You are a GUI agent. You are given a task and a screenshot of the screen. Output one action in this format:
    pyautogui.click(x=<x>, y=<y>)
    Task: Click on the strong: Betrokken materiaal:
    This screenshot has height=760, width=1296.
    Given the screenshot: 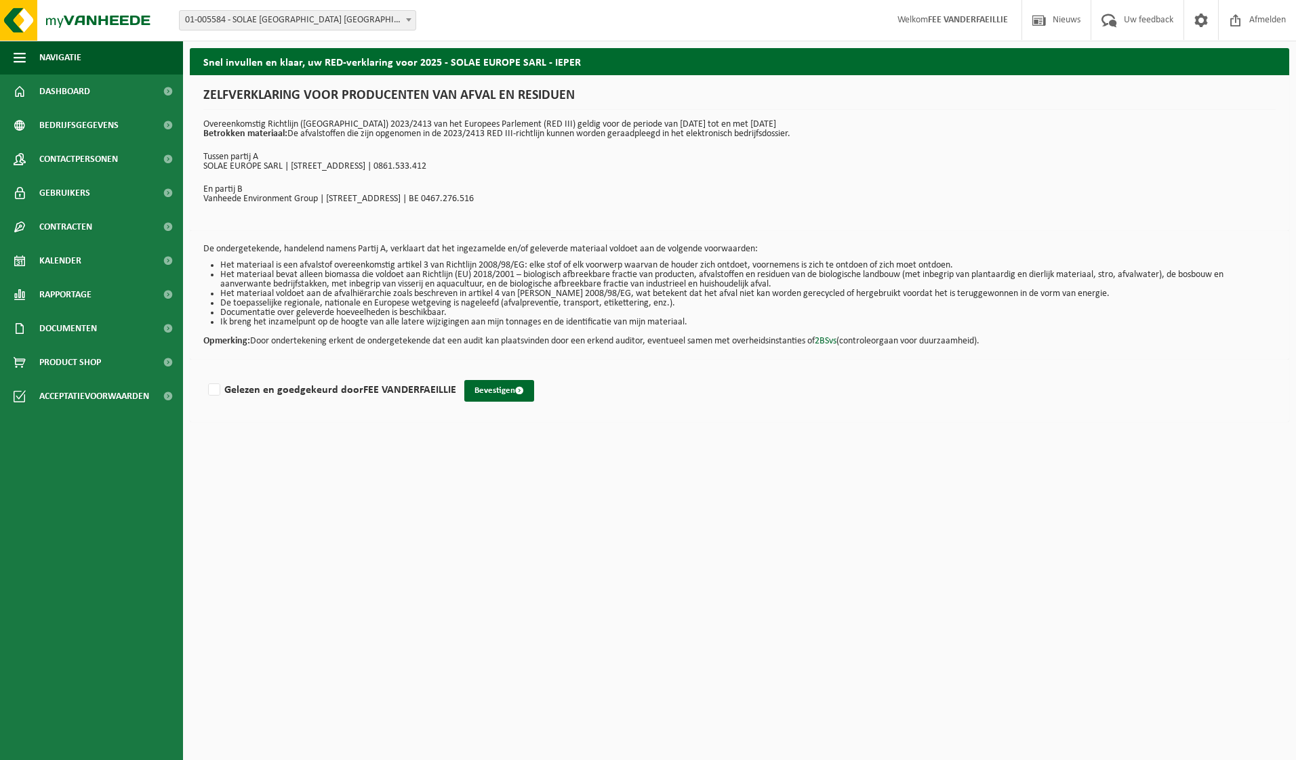 What is the action you would take?
    pyautogui.click(x=245, y=134)
    